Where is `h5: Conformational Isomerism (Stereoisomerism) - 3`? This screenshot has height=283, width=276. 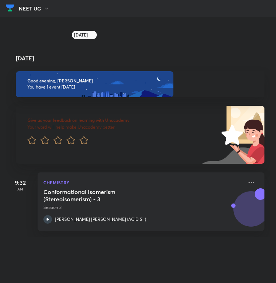
h5: Conformational Isomerism (Stereoisomerism) - 3 is located at coordinates (88, 195).